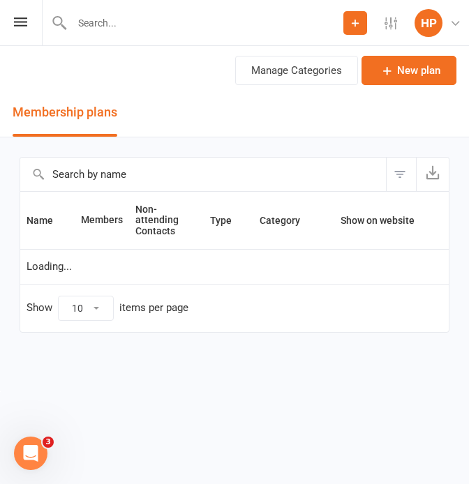 The image size is (469, 484). I want to click on div: HP, so click(428, 23).